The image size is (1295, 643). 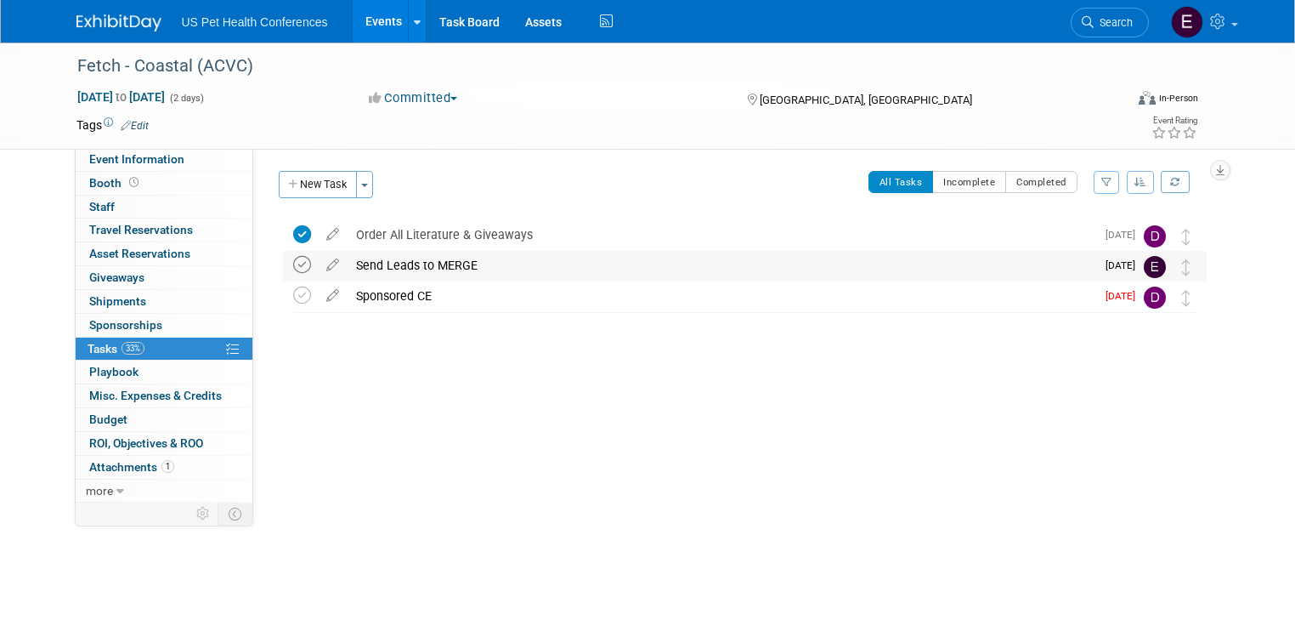 I want to click on a: Event Information, so click(x=164, y=159).